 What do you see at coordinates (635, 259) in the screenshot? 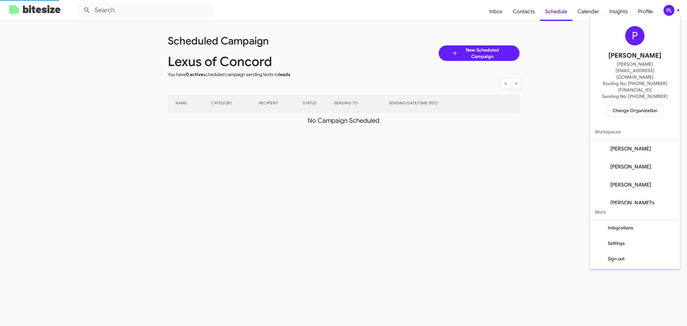
I see `button: Sign out` at bounding box center [635, 259].